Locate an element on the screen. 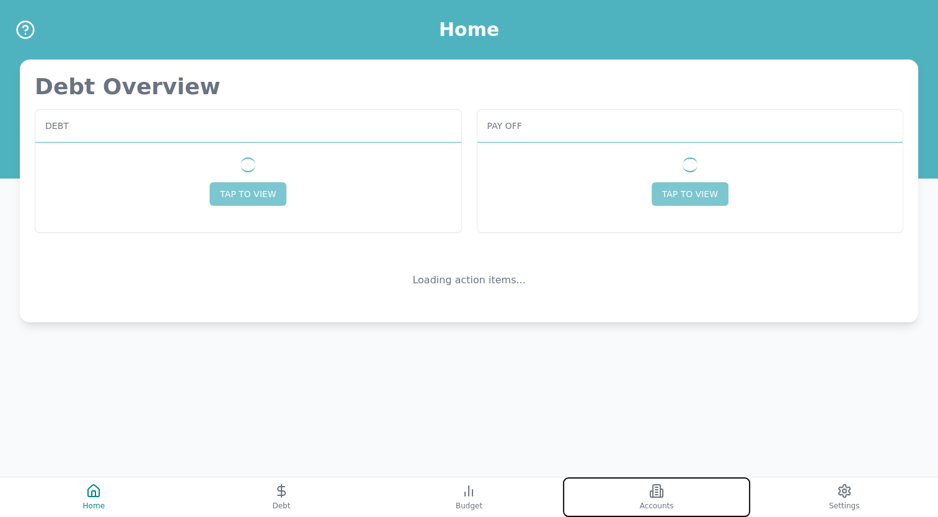 Image resolution: width=938 pixels, height=517 pixels. span: Pay off is located at coordinates (504, 126).